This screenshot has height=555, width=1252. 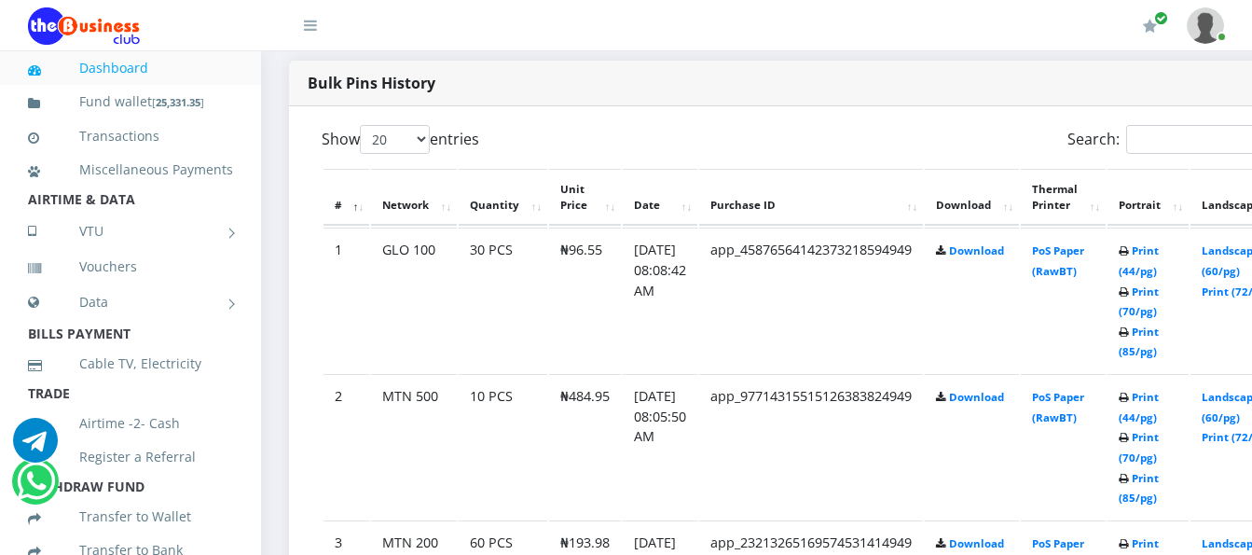 What do you see at coordinates (811, 198) in the screenshot?
I see `th: Purchase ID: activate to sort column ascending` at bounding box center [811, 198].